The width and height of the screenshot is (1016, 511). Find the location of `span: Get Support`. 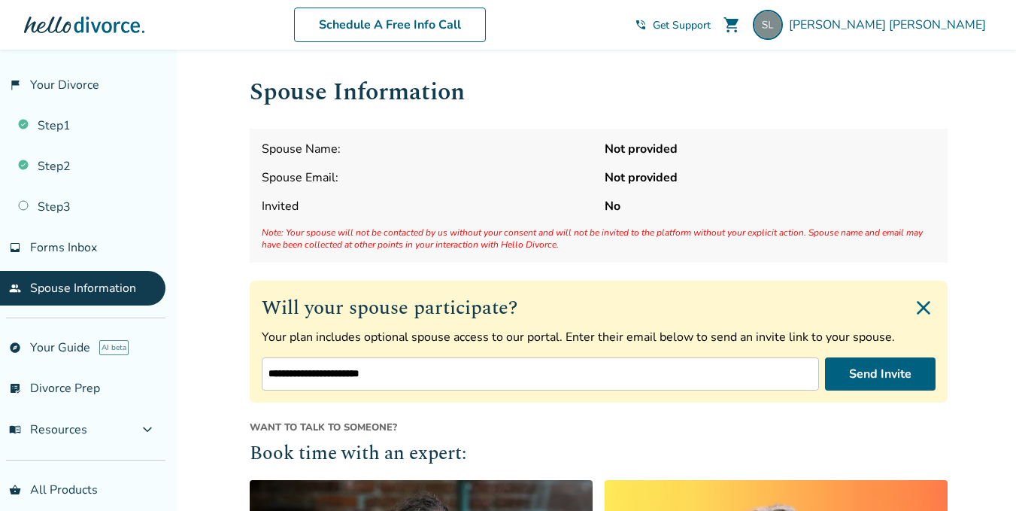

span: Get Support is located at coordinates (681, 25).